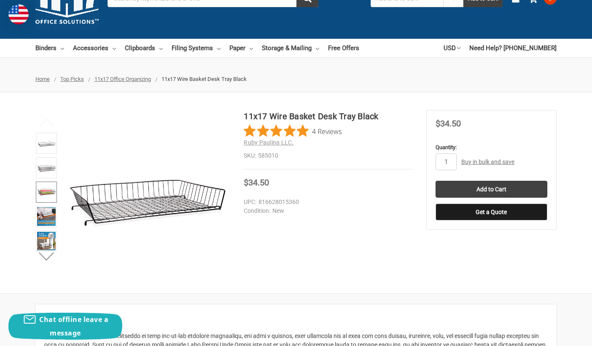  Describe the element at coordinates (488, 162) in the screenshot. I see `a: Buy in bulk and save` at that location.